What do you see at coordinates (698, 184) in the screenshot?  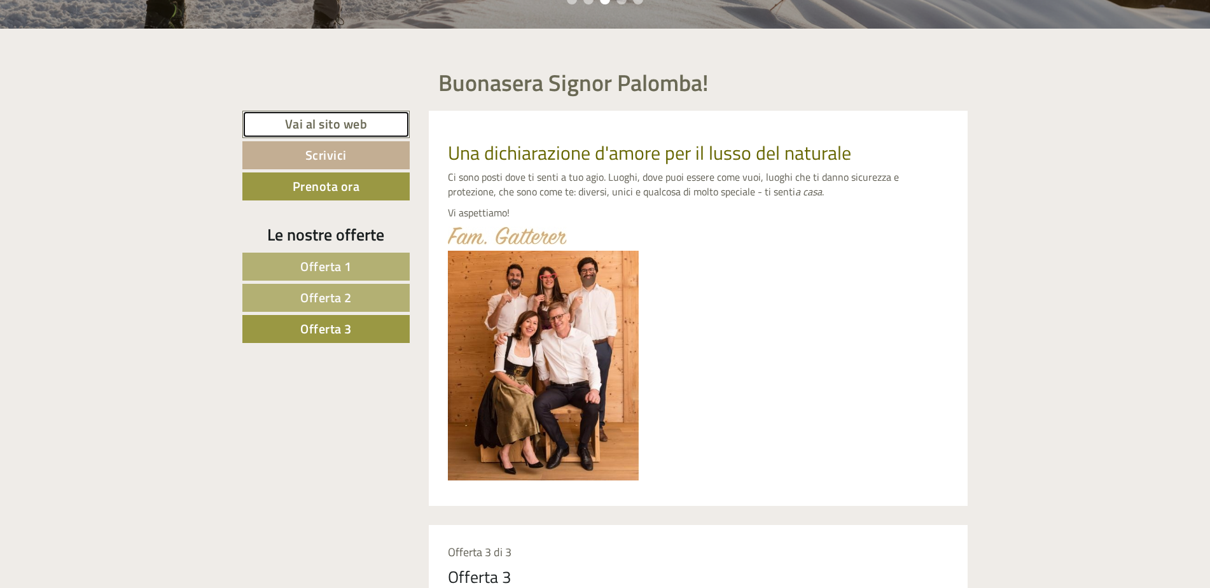 I see `p: Ci sono posti dove ti senti a tuo agio. Luoghi, dove puoi essere come vuoi, luoghi che ti danno s...` at bounding box center [698, 184].